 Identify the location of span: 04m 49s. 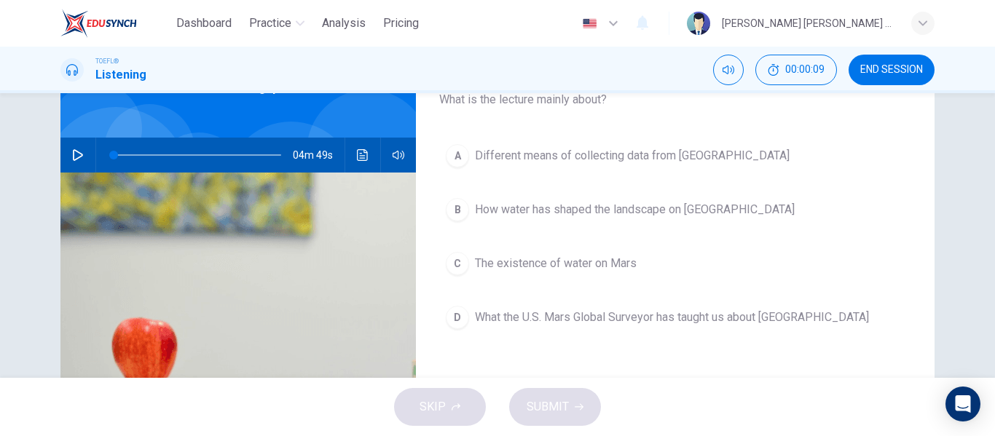
(318, 155).